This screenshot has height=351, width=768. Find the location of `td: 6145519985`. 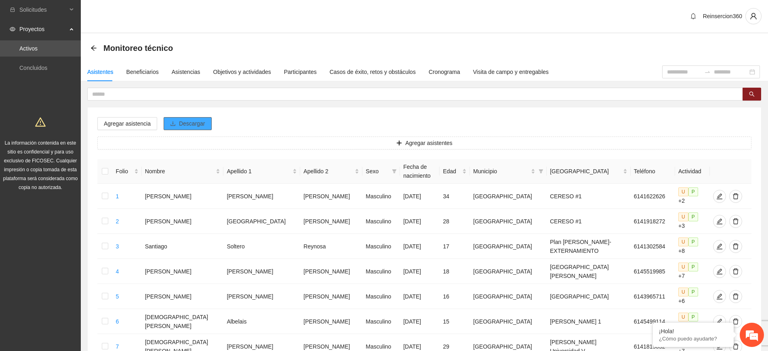

td: 6145519985 is located at coordinates (653, 272).